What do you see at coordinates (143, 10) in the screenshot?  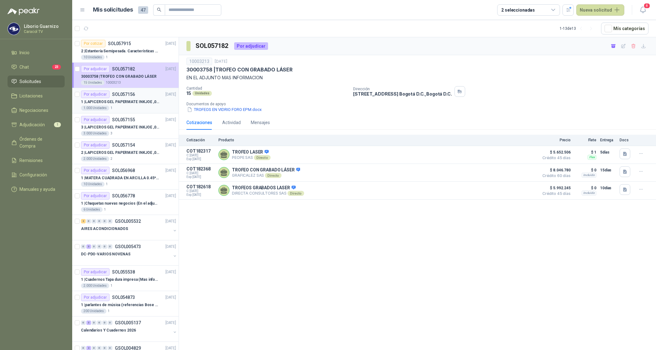 I see `span: 47` at bounding box center [143, 10].